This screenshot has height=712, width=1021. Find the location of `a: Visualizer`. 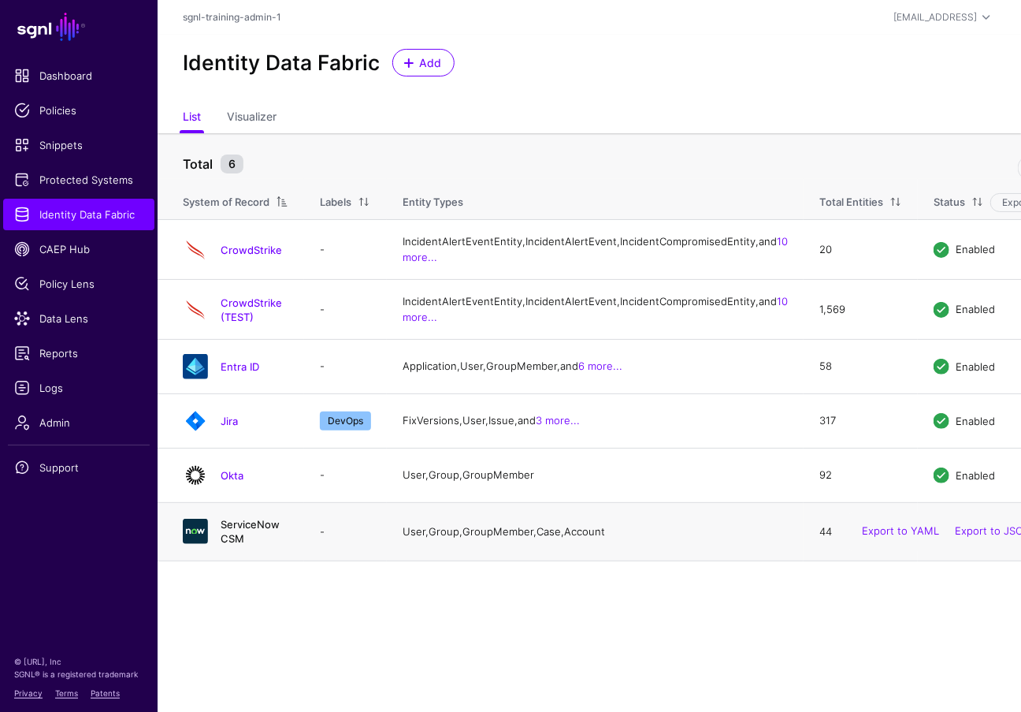

a: Visualizer is located at coordinates (251, 118).